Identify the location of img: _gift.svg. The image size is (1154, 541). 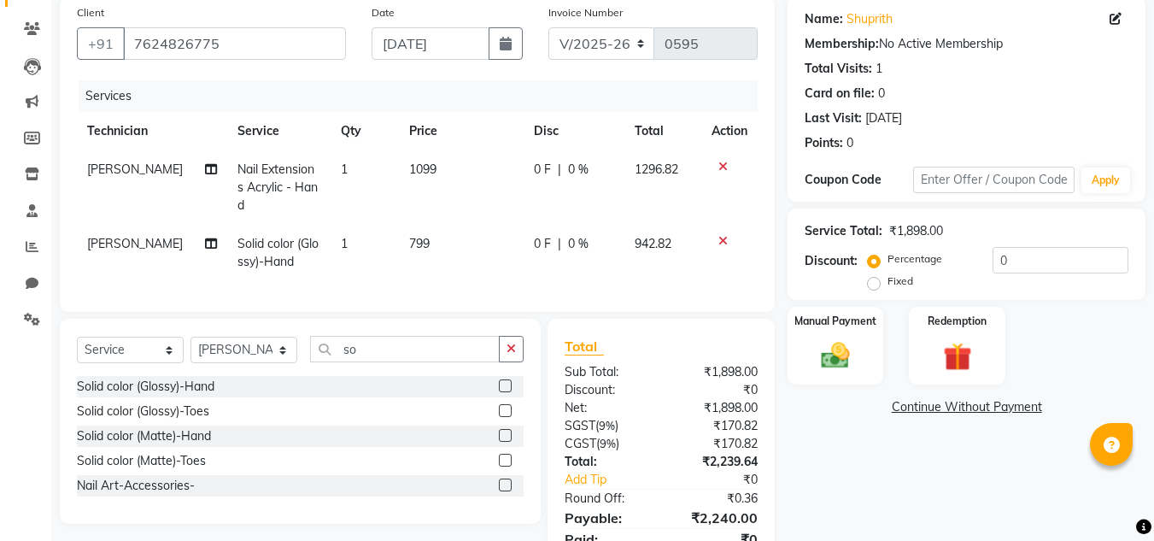
(958, 356).